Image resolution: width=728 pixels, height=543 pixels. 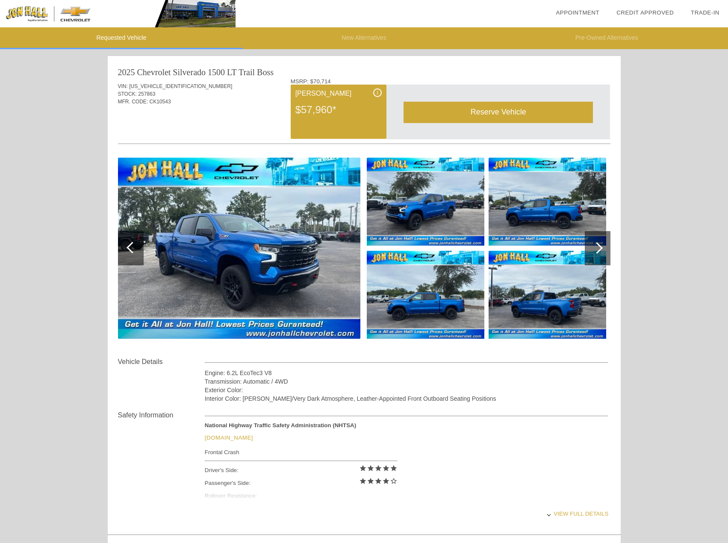 I want to click on div: 2025 Chevrolet Silverado 1500, so click(x=171, y=72).